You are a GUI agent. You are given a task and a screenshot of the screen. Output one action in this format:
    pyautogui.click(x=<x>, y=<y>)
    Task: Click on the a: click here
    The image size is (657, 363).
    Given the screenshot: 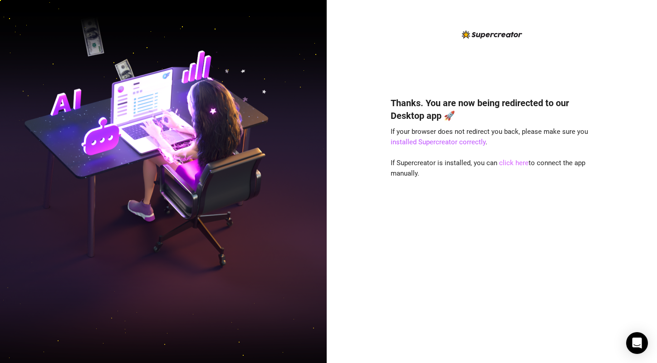 What is the action you would take?
    pyautogui.click(x=514, y=163)
    